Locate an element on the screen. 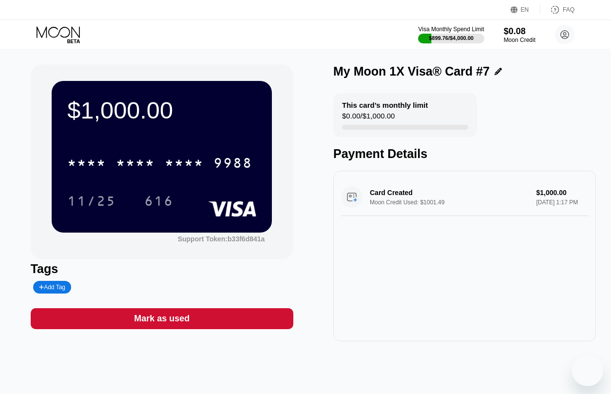 The width and height of the screenshot is (611, 394). div: Visa Monthly Spend Limit$899.76/$4,000.00 is located at coordinates (451, 35).